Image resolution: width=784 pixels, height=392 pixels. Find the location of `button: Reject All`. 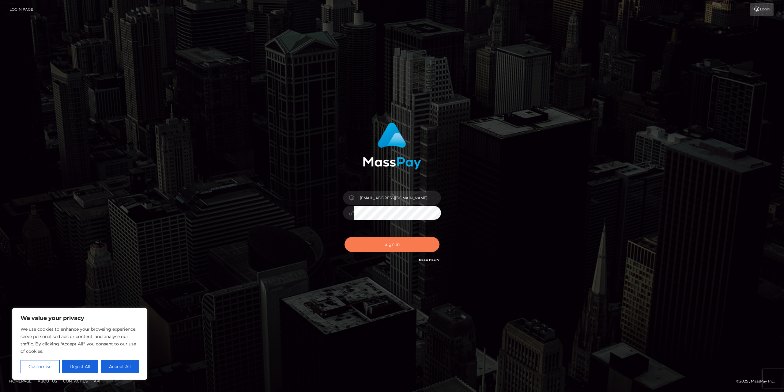

button: Reject All is located at coordinates (80, 366).